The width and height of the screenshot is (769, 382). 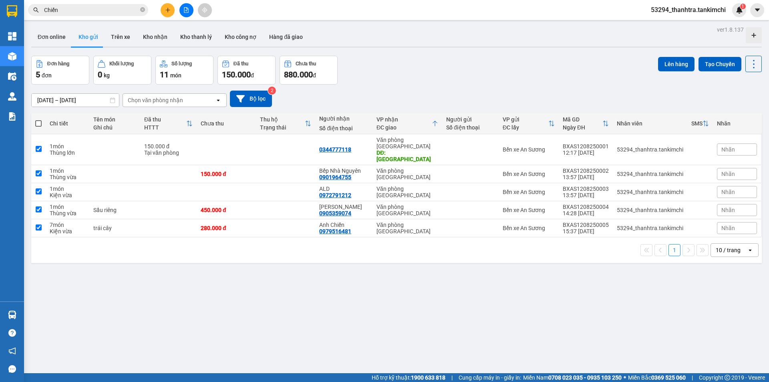 I want to click on div: ver 1.8.137, so click(x=731, y=30).